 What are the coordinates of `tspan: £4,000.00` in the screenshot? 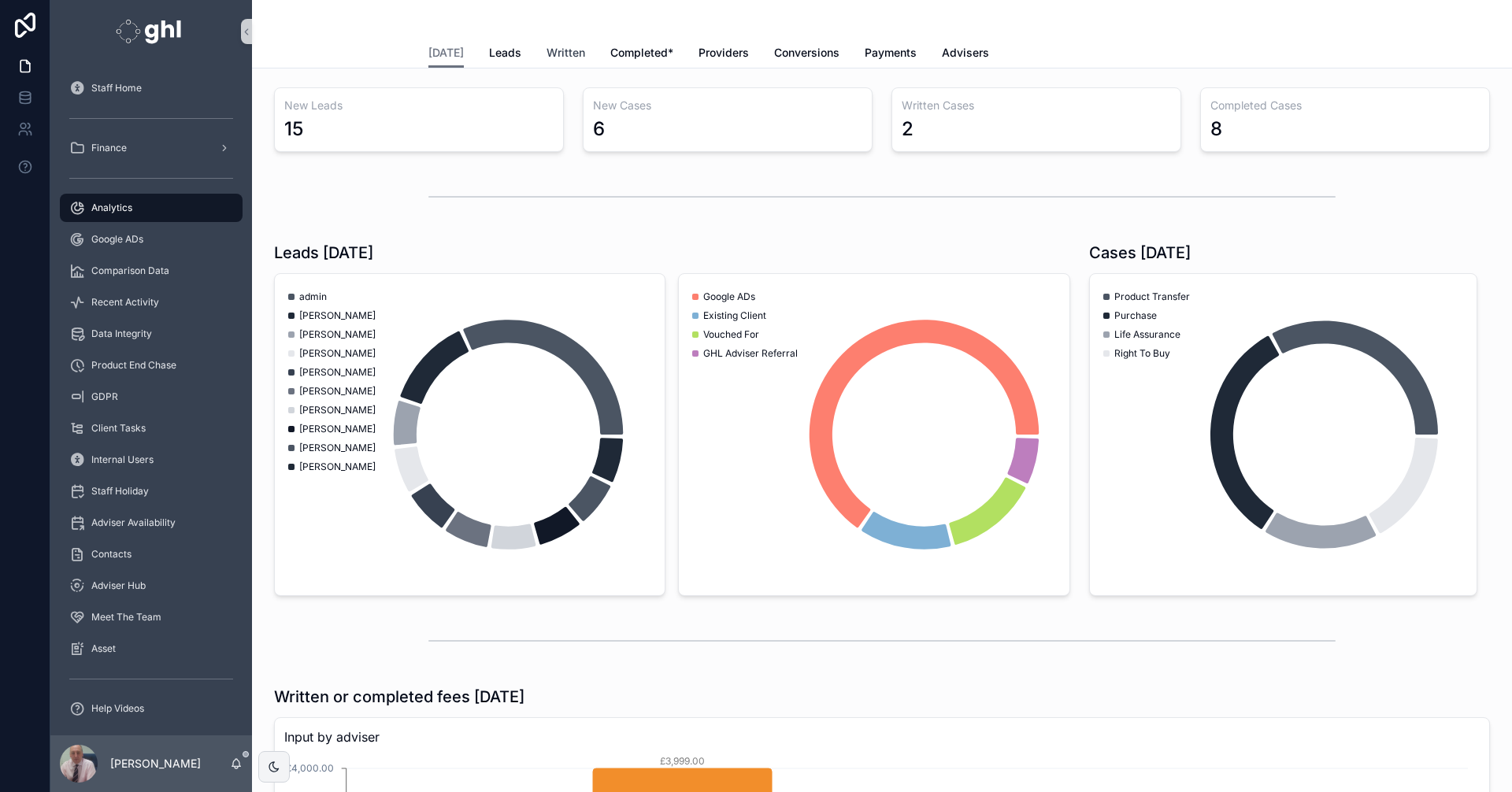 It's located at (310, 768).